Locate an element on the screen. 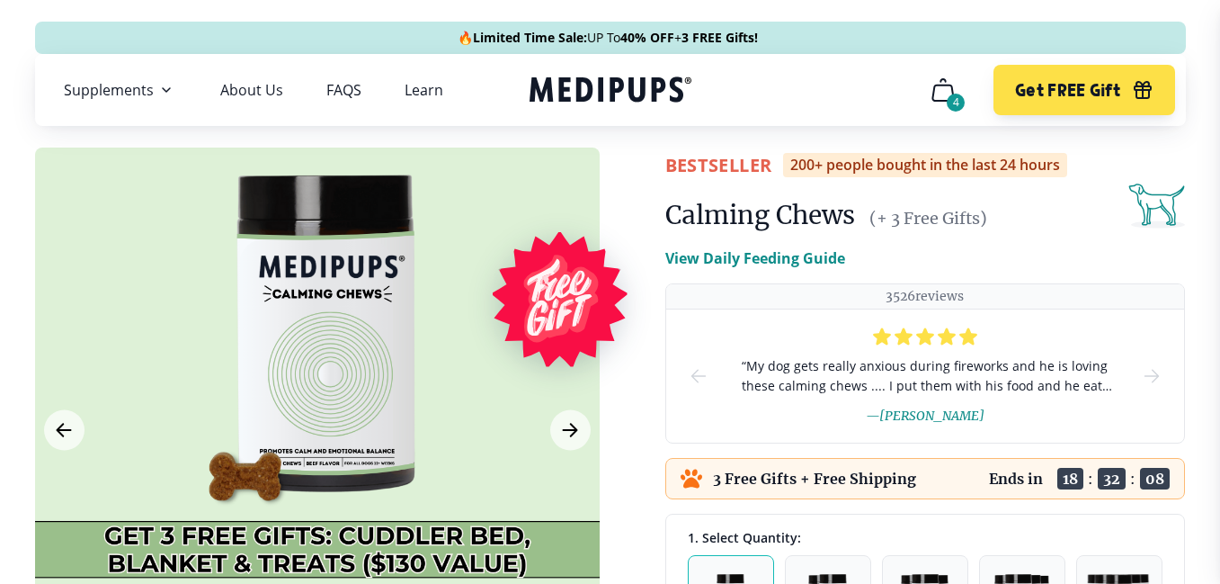 The image size is (1220, 584). div: 4 is located at coordinates (956, 103).